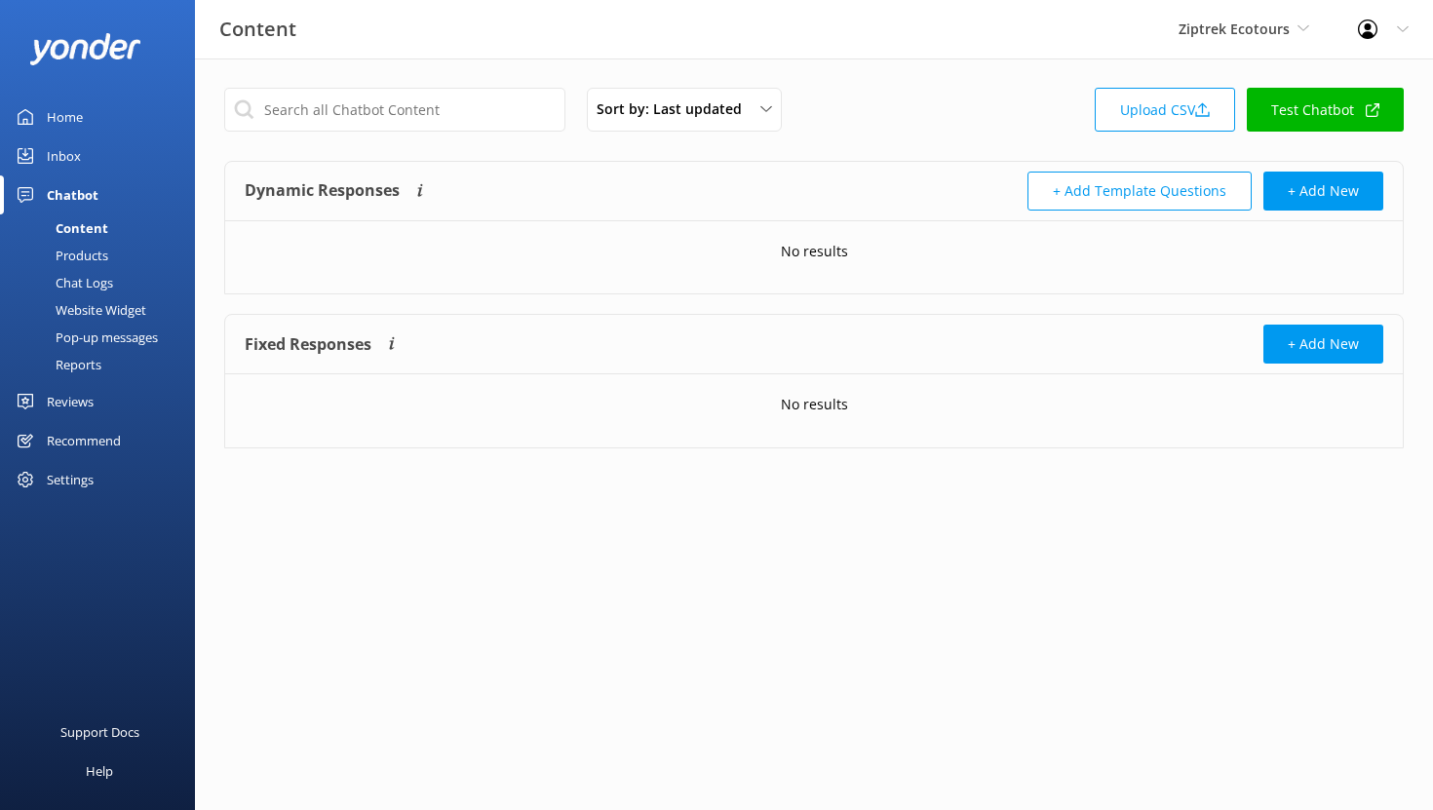 This screenshot has height=810, width=1433. I want to click on a: Reports, so click(103, 365).